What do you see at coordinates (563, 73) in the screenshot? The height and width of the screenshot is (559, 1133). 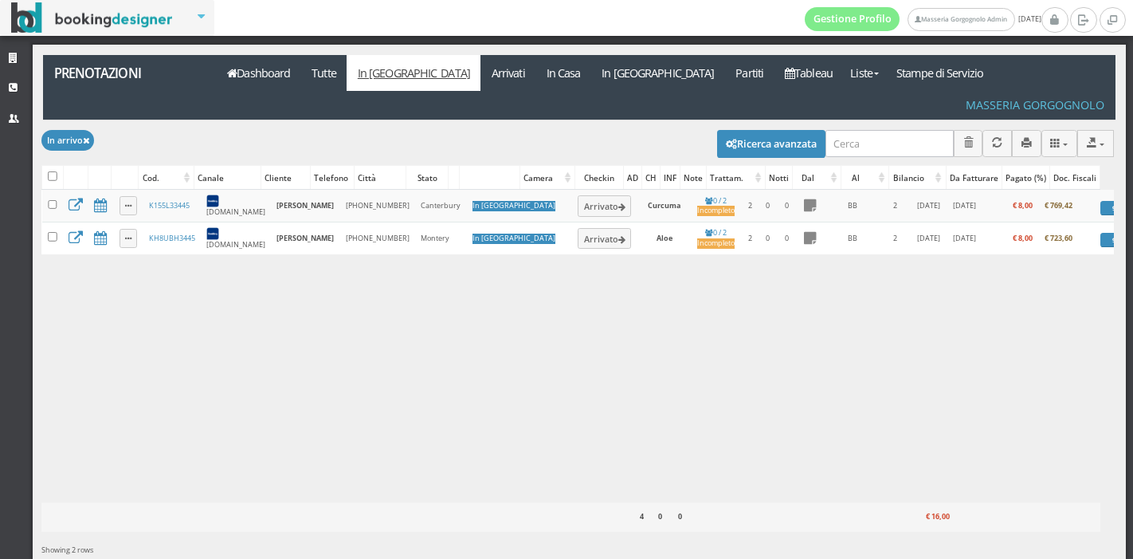 I see `a: In Casa` at bounding box center [563, 73].